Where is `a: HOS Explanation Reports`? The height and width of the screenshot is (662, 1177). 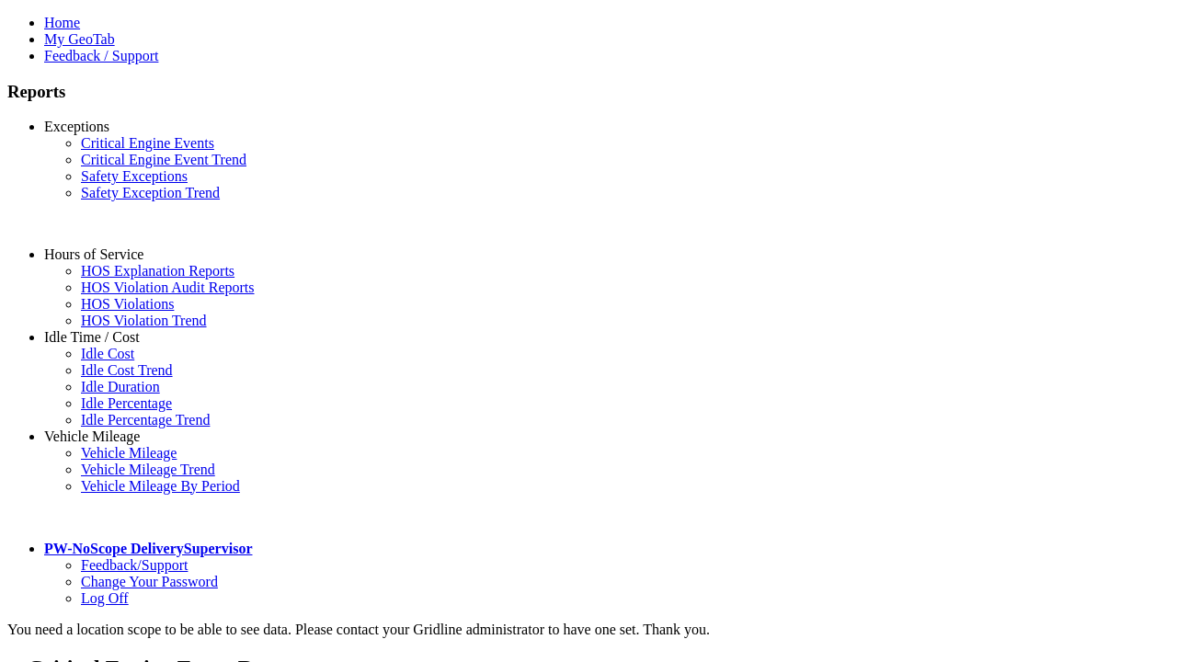 a: HOS Explanation Reports is located at coordinates (157, 270).